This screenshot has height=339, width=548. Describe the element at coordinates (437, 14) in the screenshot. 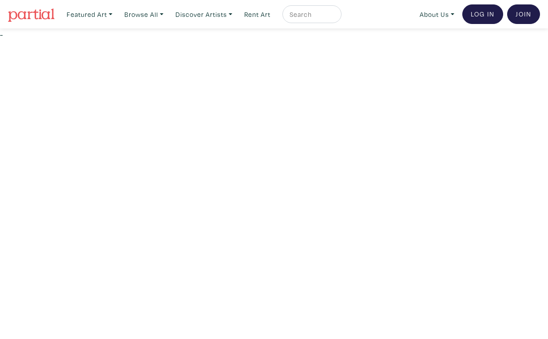

I see `a: About Us` at that location.